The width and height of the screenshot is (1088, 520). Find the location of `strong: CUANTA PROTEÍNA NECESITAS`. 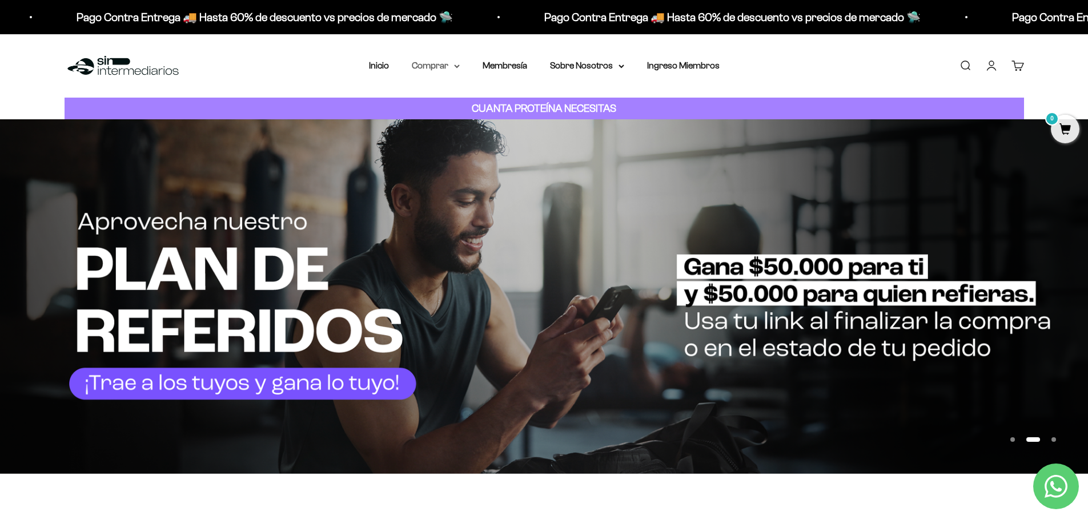

strong: CUANTA PROTEÍNA NECESITAS is located at coordinates (544, 108).